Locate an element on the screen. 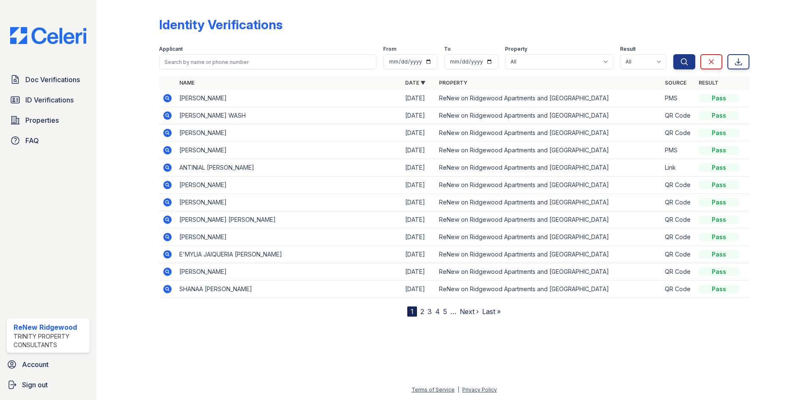 The height and width of the screenshot is (400, 812). div: ReNew Ridgewood is located at coordinates (50, 327).